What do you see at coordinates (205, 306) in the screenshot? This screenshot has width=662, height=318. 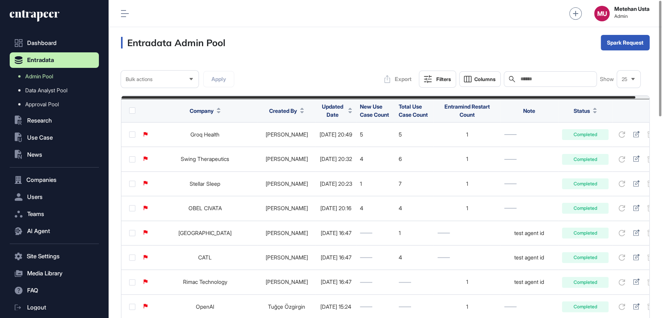 I see `a: OpenAI` at bounding box center [205, 306].